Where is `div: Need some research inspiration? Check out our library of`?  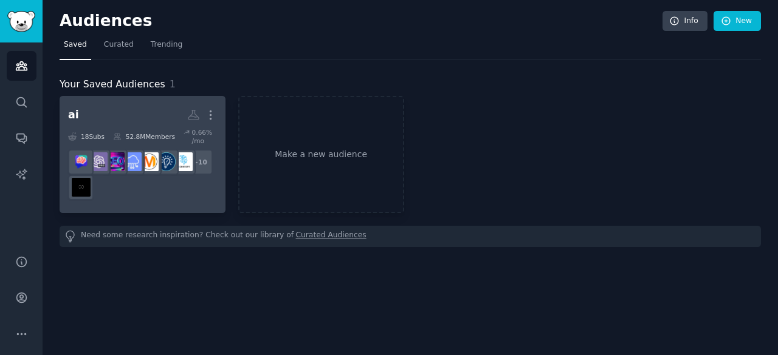
div: Need some research inspiration? Check out our library of is located at coordinates (410, 236).